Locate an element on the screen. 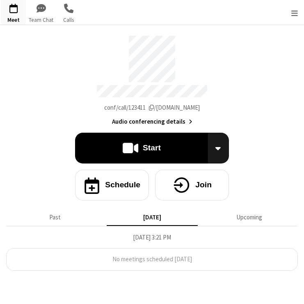 The image size is (304, 304). span: Team Chat is located at coordinates (41, 20).